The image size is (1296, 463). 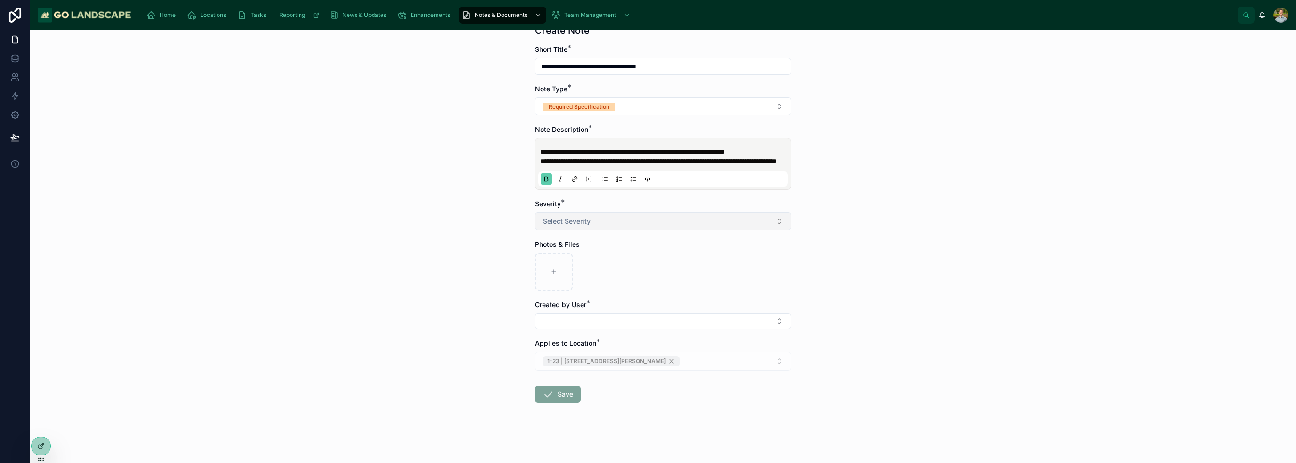 What do you see at coordinates (359, 15) in the screenshot?
I see `a: News & Updates` at bounding box center [359, 15].